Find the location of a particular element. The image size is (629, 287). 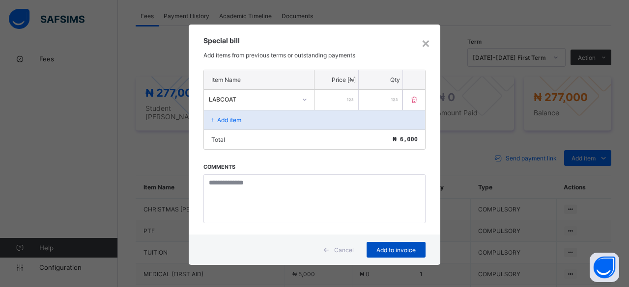

p: Total is located at coordinates (218, 140).